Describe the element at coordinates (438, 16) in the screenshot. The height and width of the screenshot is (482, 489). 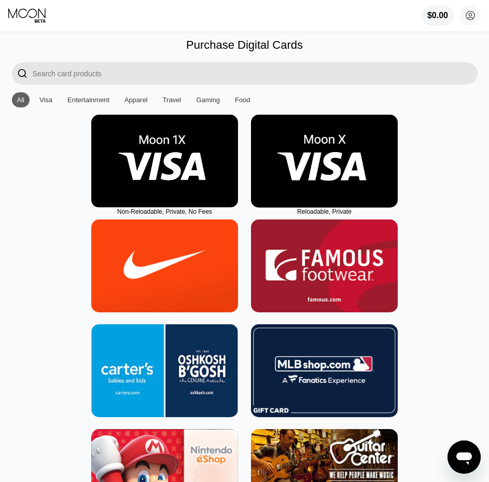
I see `div: $0.00` at that location.